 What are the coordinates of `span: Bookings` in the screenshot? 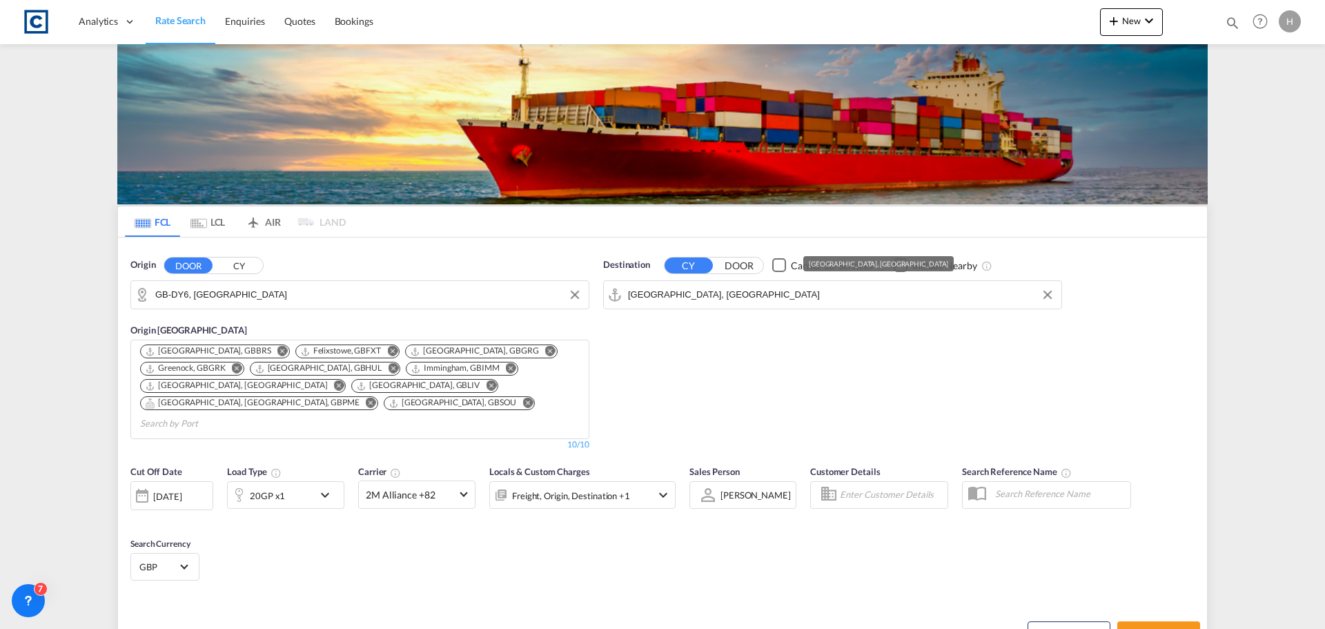 It's located at (354, 21).